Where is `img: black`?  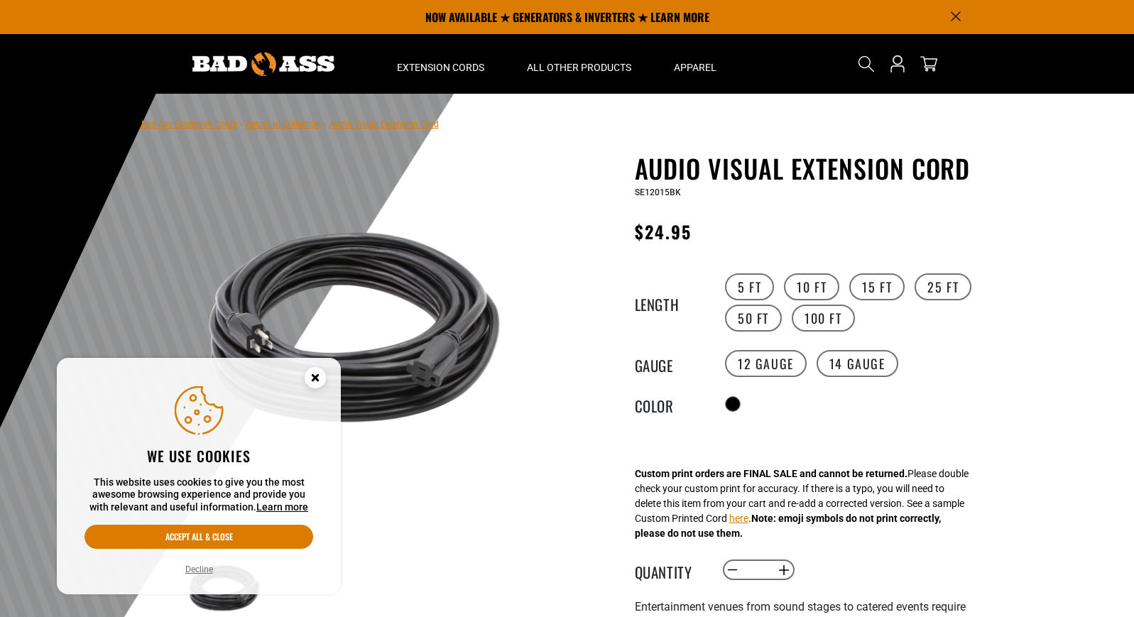 img: black is located at coordinates (354, 327).